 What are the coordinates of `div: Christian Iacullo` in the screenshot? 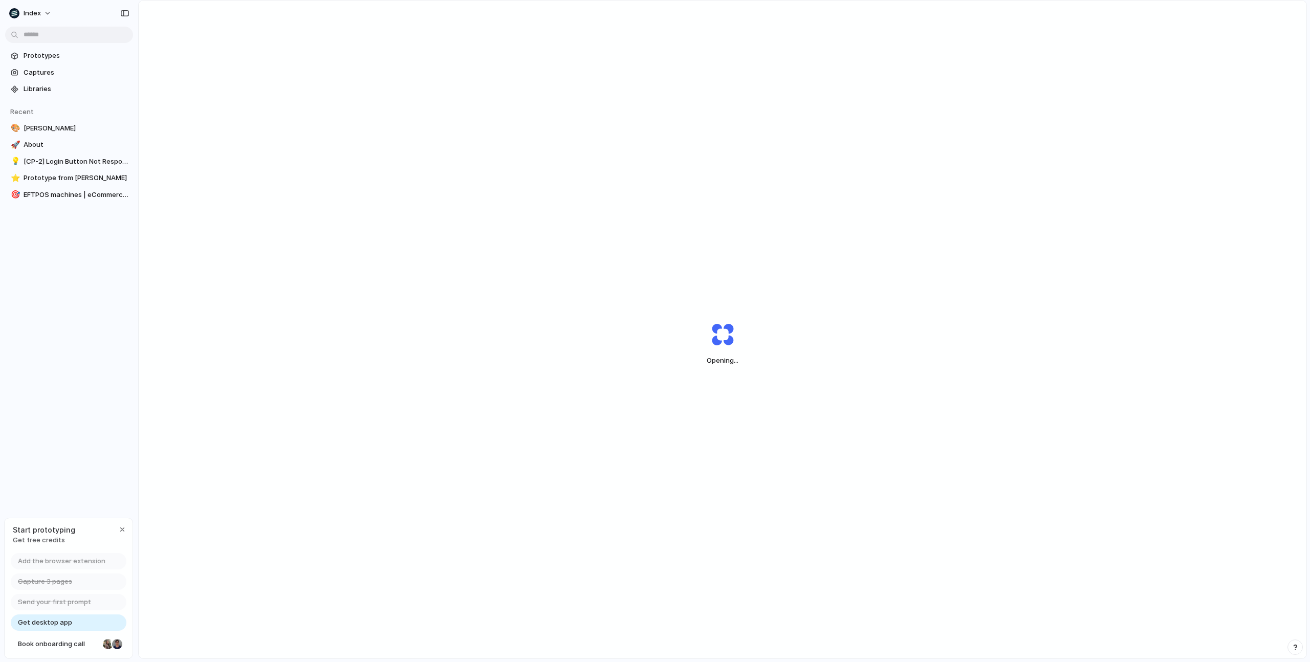 It's located at (117, 644).